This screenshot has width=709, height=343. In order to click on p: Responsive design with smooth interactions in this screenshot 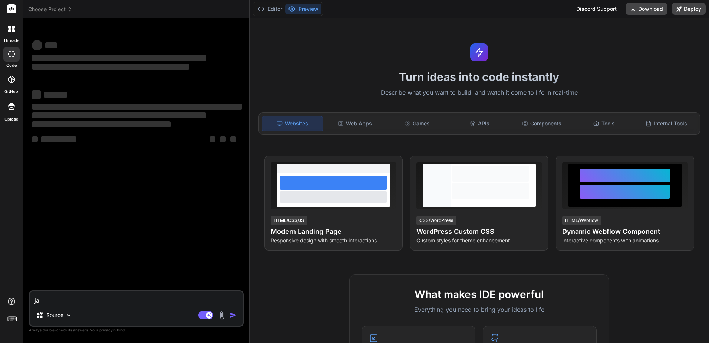, I will do `click(333, 240)`.